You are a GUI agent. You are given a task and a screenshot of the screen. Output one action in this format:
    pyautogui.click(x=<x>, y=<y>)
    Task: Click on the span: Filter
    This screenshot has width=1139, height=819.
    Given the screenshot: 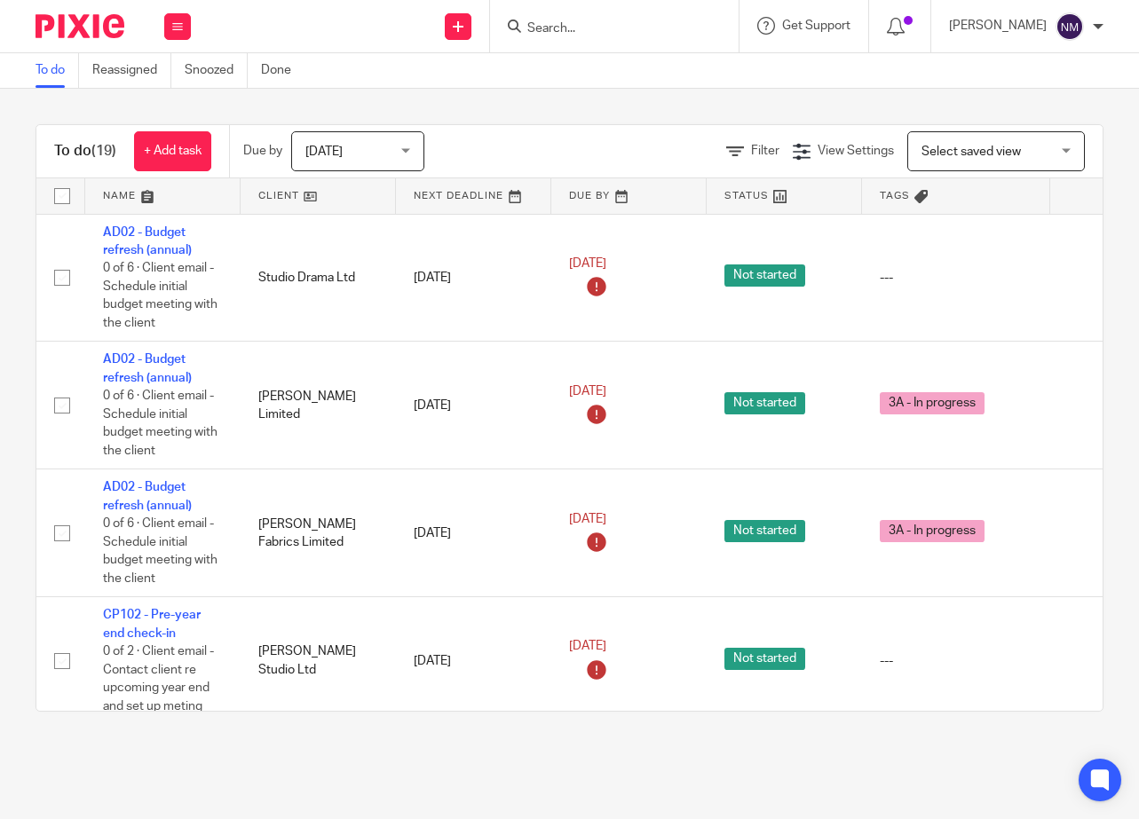 What is the action you would take?
    pyautogui.click(x=765, y=151)
    